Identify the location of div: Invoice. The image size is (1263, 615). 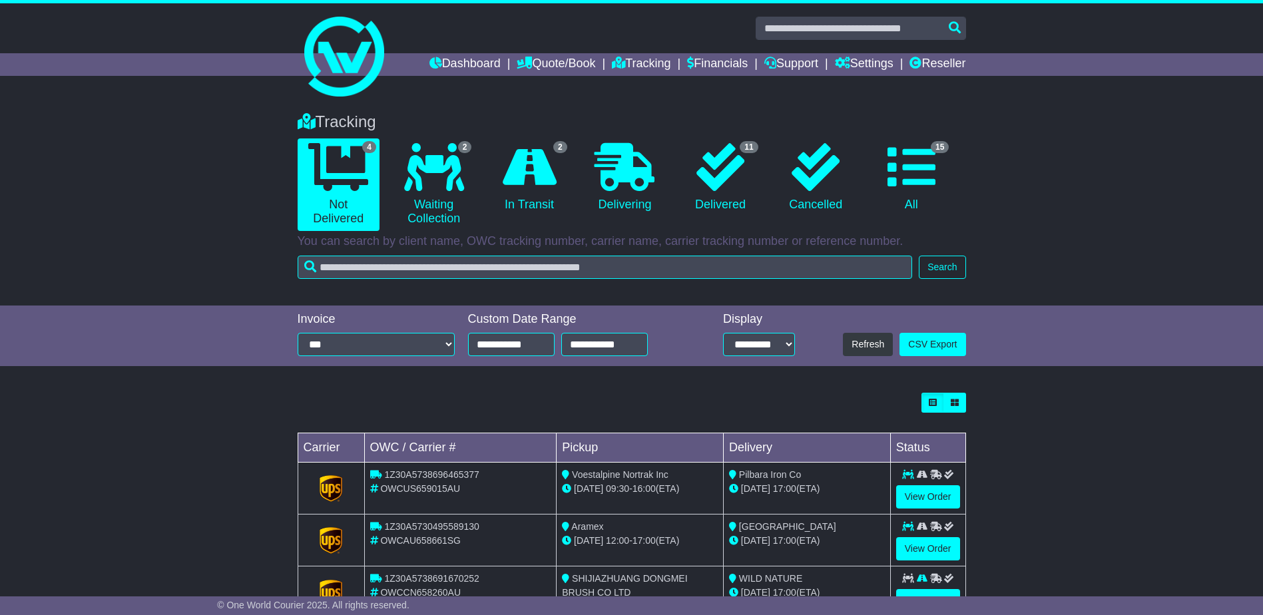
(376, 320).